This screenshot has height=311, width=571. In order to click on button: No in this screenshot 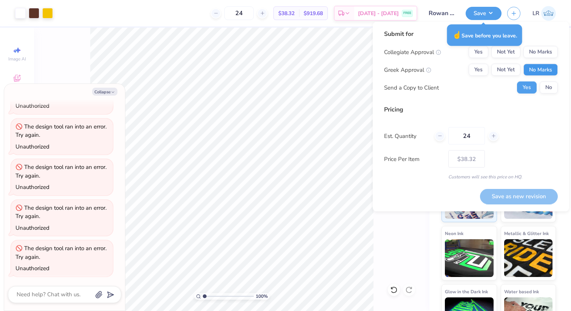, I will do `click(549, 88)`.